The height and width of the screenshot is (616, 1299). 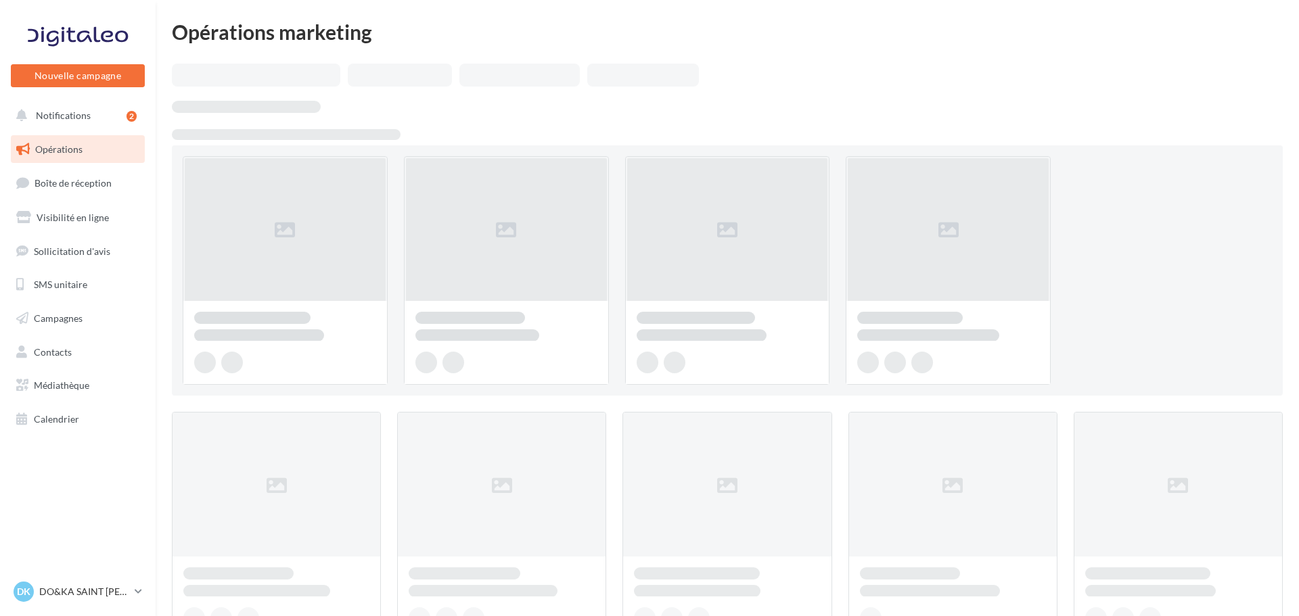 What do you see at coordinates (59, 149) in the screenshot?
I see `span: Opérations` at bounding box center [59, 149].